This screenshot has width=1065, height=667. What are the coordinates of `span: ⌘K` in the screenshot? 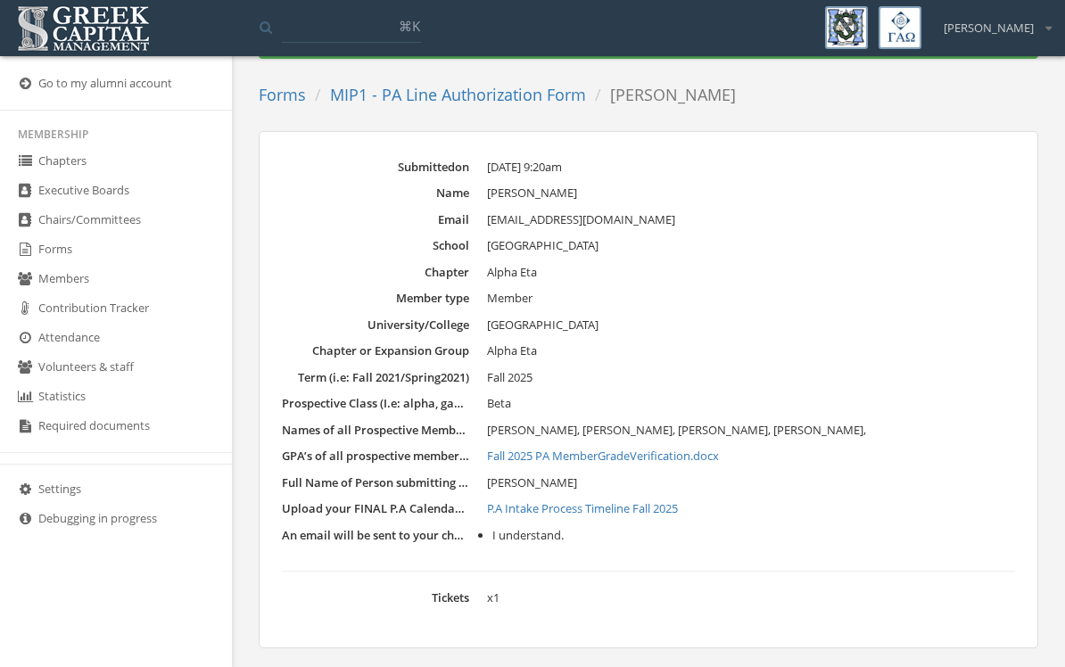 It's located at (409, 26).